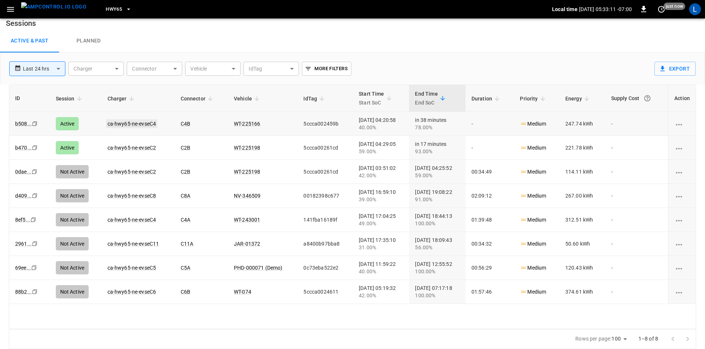 The height and width of the screenshot is (349, 705). Describe the element at coordinates (534, 99) in the screenshot. I see `span: Priority` at that location.